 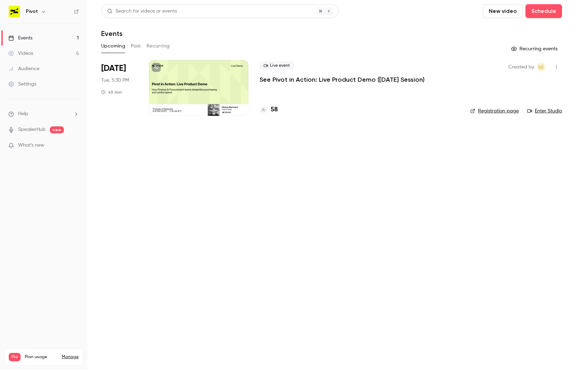 What do you see at coordinates (70, 357) in the screenshot?
I see `a: Manage` at bounding box center [70, 357].